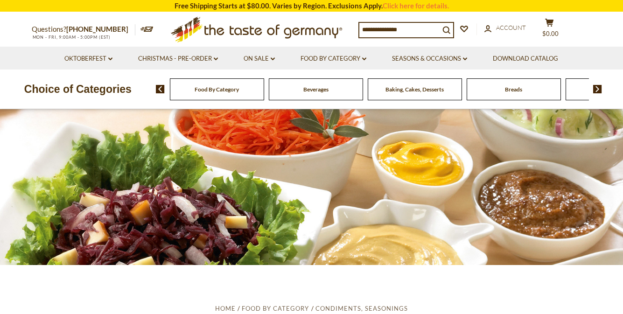 This screenshot has height=314, width=623. What do you see at coordinates (362, 309) in the screenshot?
I see `span: Condiments, Seasonings` at bounding box center [362, 309].